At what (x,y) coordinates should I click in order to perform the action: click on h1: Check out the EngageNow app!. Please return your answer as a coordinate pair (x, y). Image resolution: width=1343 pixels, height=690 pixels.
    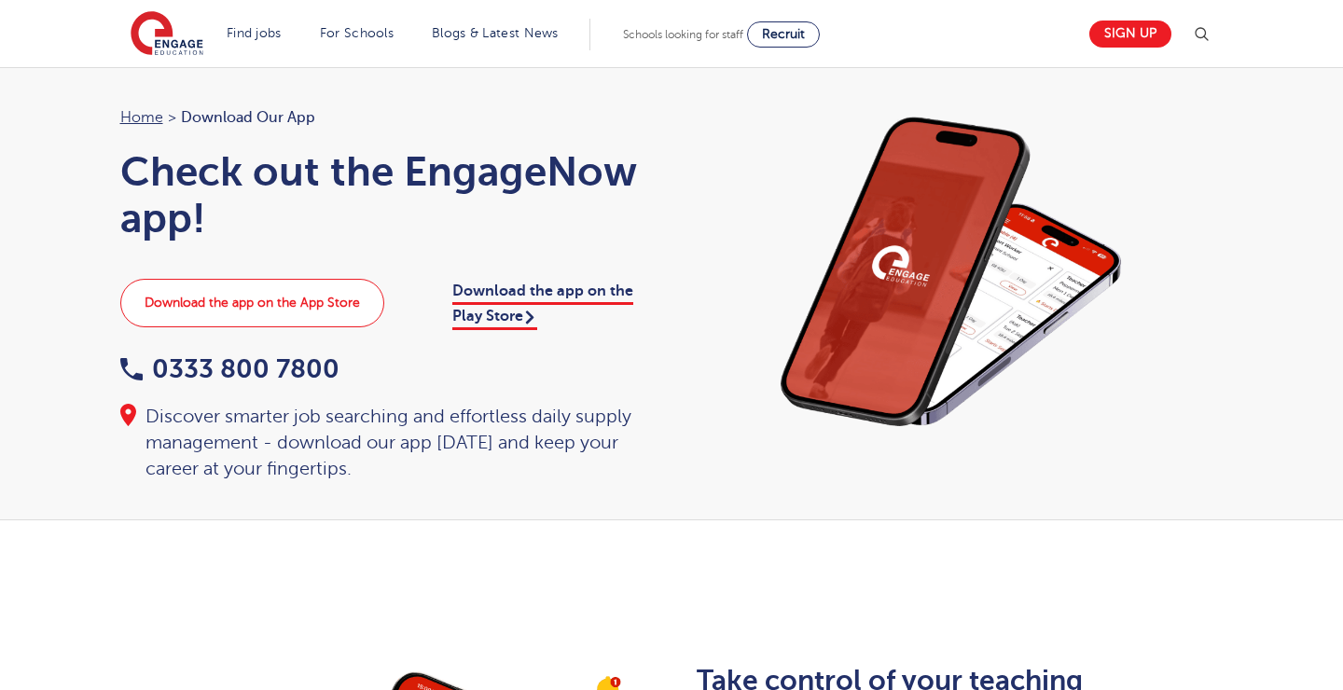
    Looking at the image, I should click on (387, 195).